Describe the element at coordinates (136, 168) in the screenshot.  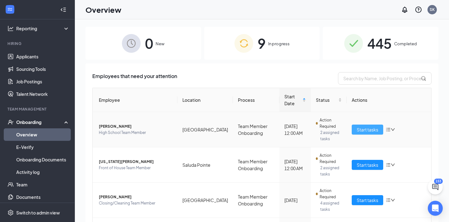
I see `span: Front of House Team Member` at that location.